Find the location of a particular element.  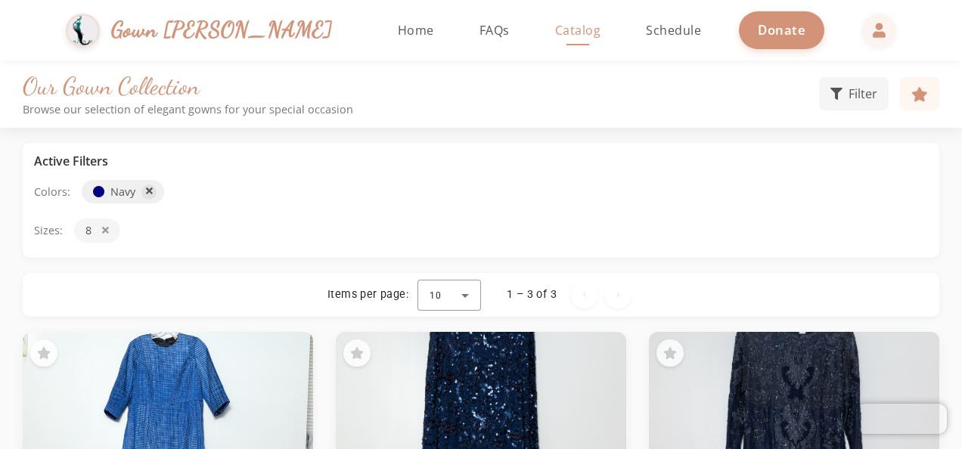

a: Donate is located at coordinates (781, 30).